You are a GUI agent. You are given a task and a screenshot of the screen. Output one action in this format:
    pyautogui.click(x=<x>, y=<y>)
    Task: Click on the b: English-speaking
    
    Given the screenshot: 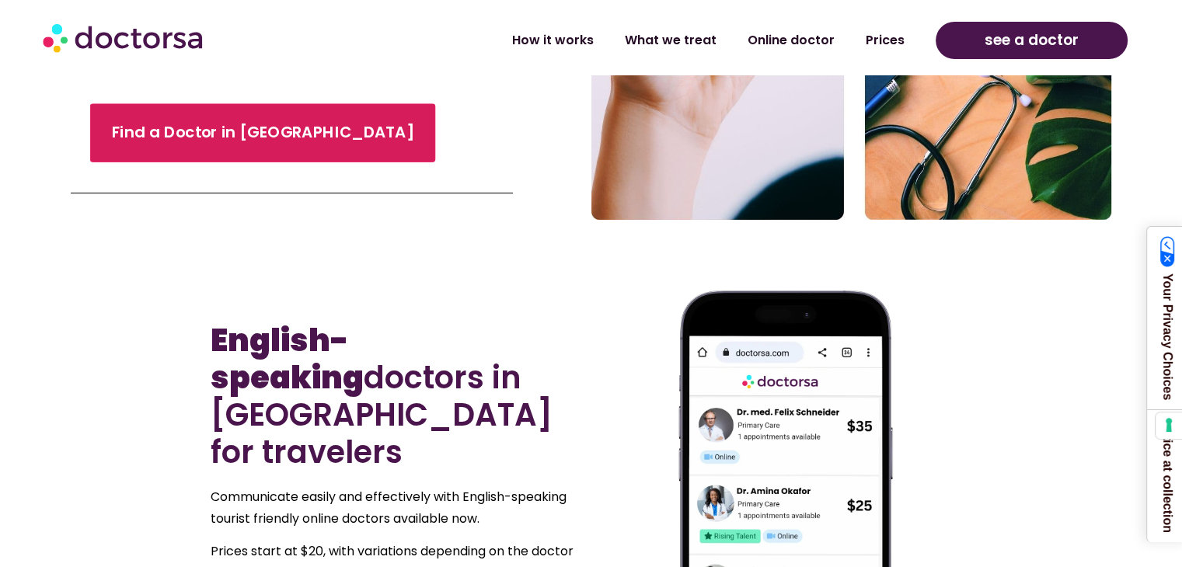 What is the action you would take?
    pyautogui.click(x=287, y=359)
    